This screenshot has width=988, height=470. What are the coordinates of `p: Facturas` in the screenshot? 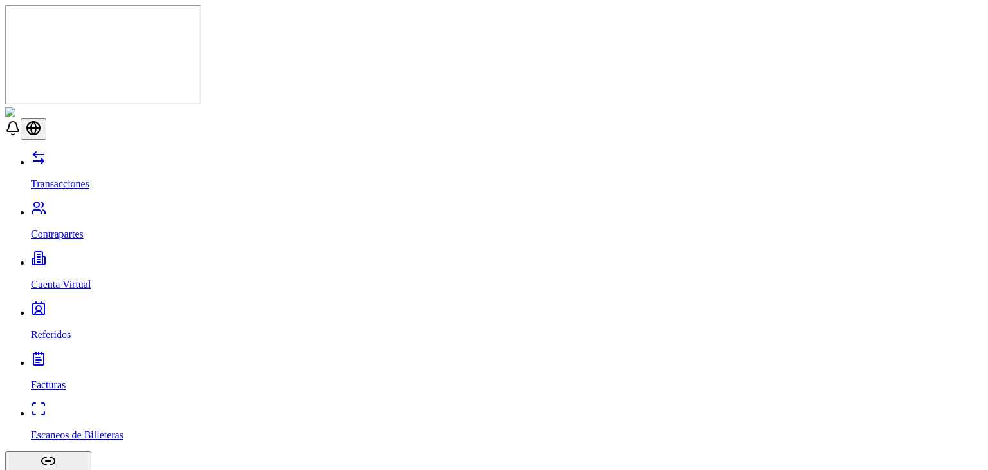 It's located at (507, 385).